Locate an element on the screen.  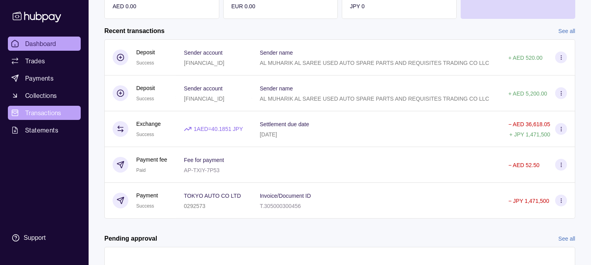
p: TOKYO AUTO CO LTD is located at coordinates (212, 196).